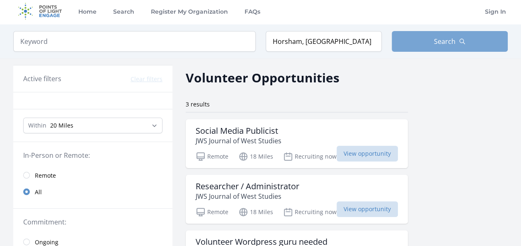 This screenshot has height=246, width=521. Describe the element at coordinates (146, 79) in the screenshot. I see `button: Clear filters` at that location.